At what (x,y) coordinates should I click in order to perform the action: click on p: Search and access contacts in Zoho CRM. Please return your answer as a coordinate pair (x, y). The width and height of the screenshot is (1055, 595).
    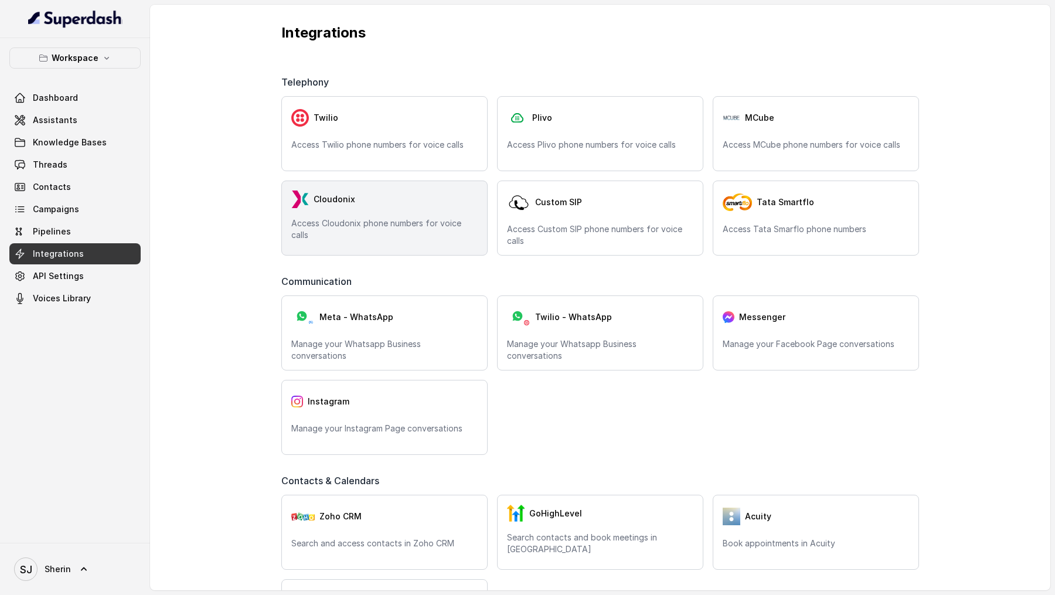
    Looking at the image, I should click on (385, 543).